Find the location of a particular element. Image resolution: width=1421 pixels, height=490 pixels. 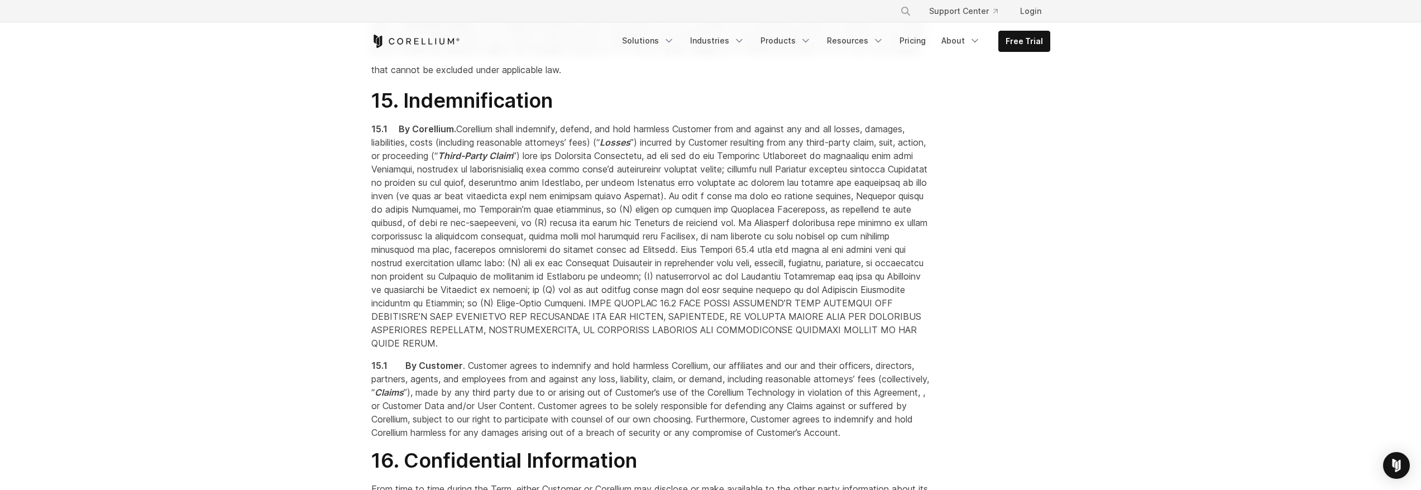

a: Pricing is located at coordinates (912, 41).